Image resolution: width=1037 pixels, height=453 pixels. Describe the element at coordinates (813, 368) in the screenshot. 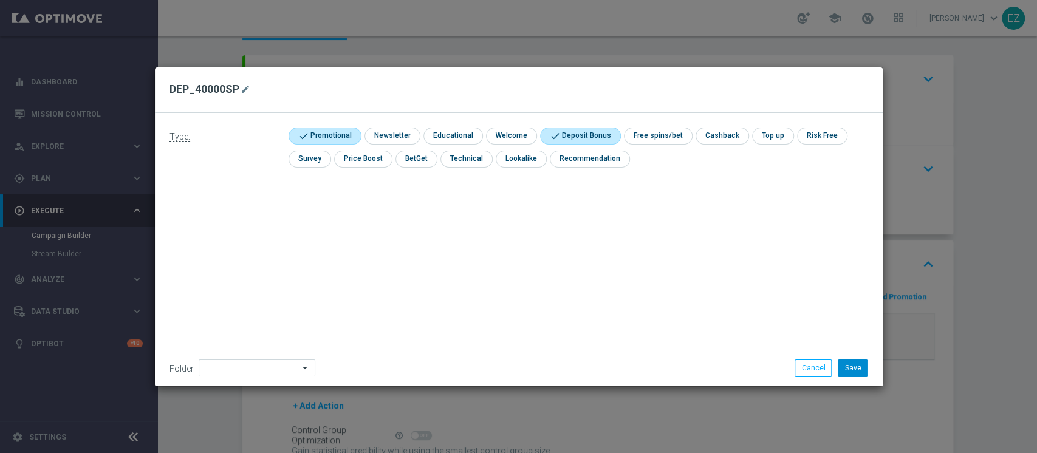

I see `button: Cancel` at that location.